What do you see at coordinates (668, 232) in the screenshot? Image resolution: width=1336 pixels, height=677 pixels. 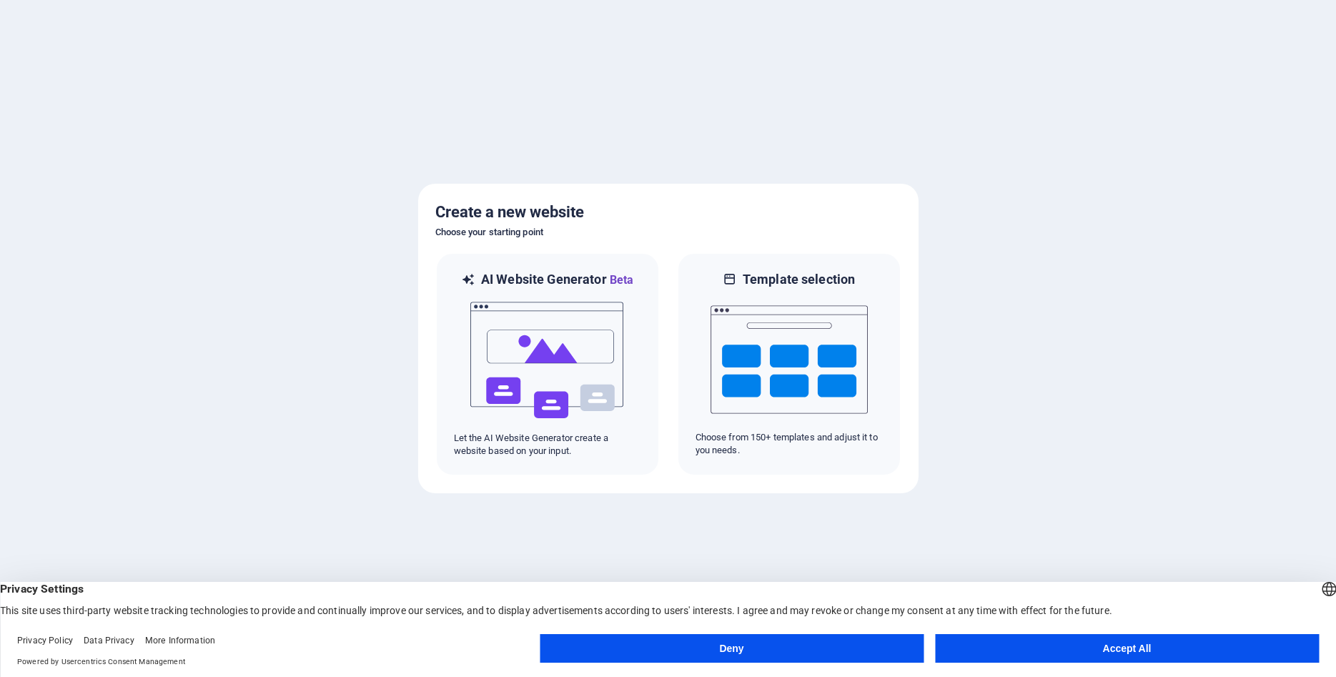 I see `h6: Choose your starting point` at bounding box center [668, 232].